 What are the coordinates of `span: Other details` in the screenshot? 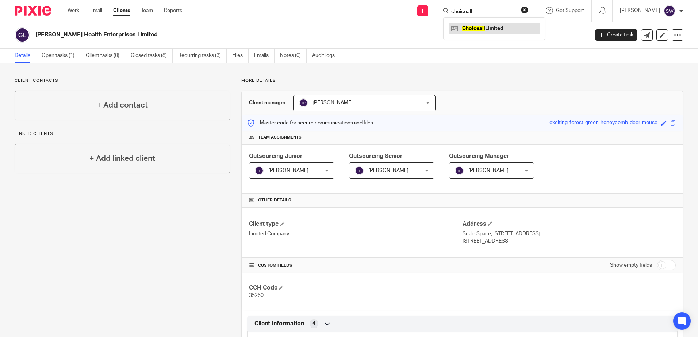 It's located at (275, 201).